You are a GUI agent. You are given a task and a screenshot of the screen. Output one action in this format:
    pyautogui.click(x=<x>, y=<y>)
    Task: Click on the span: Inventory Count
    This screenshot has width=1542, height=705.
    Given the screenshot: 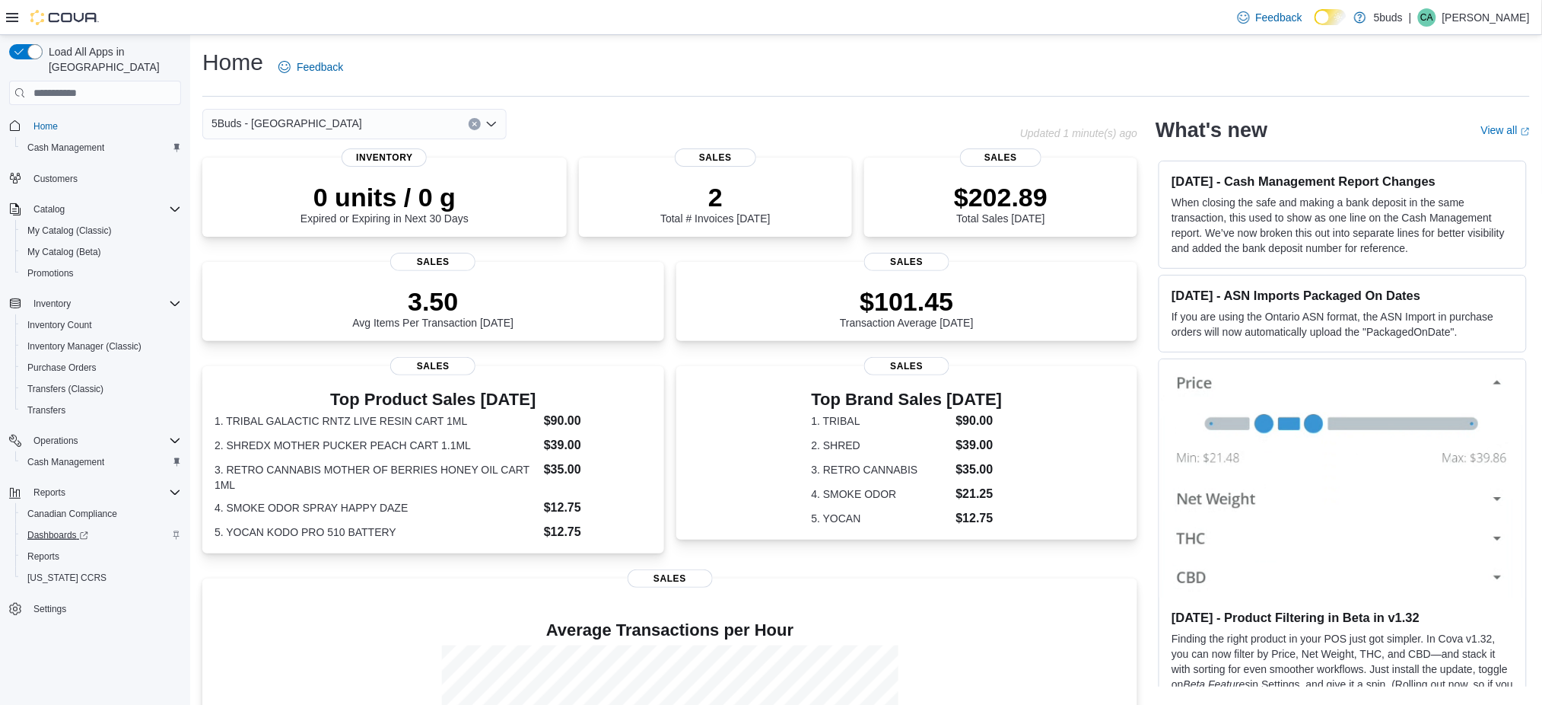 What is the action you would take?
    pyautogui.click(x=101, y=325)
    